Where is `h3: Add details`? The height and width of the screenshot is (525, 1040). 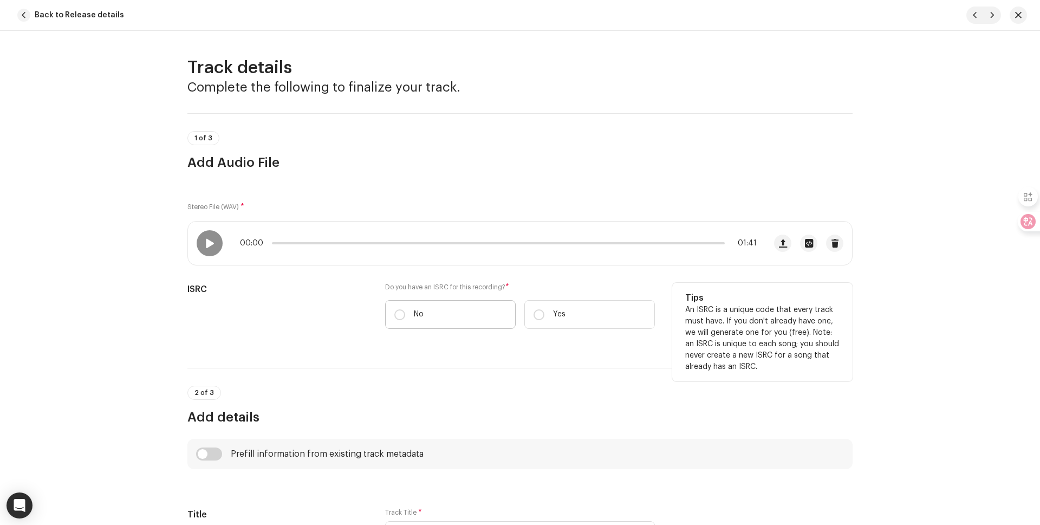 h3: Add details is located at coordinates (520, 417).